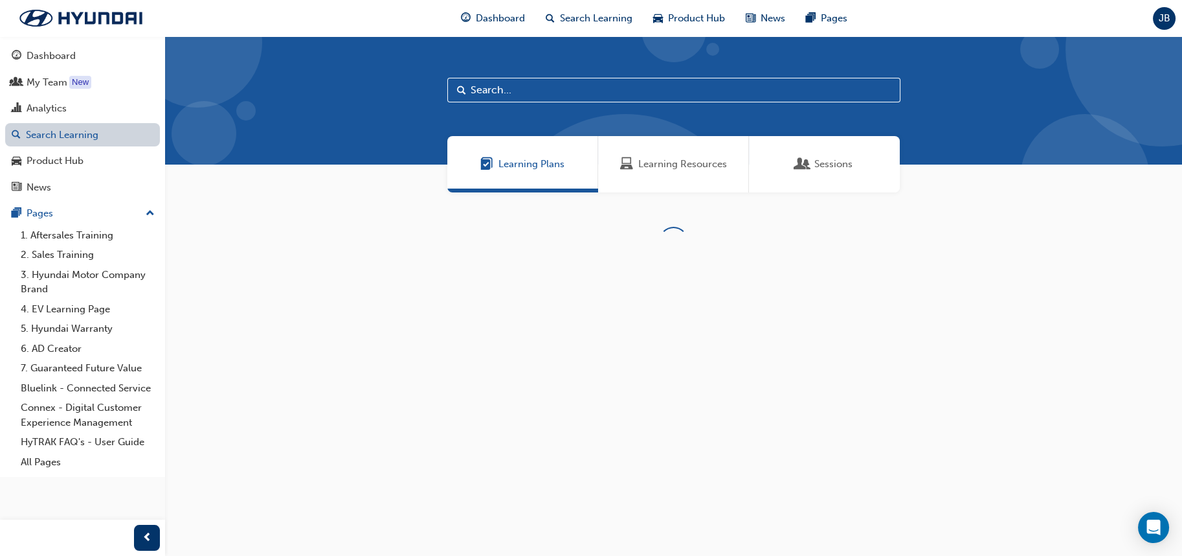  Describe the element at coordinates (82, 161) in the screenshot. I see `a: Product Hub` at that location.